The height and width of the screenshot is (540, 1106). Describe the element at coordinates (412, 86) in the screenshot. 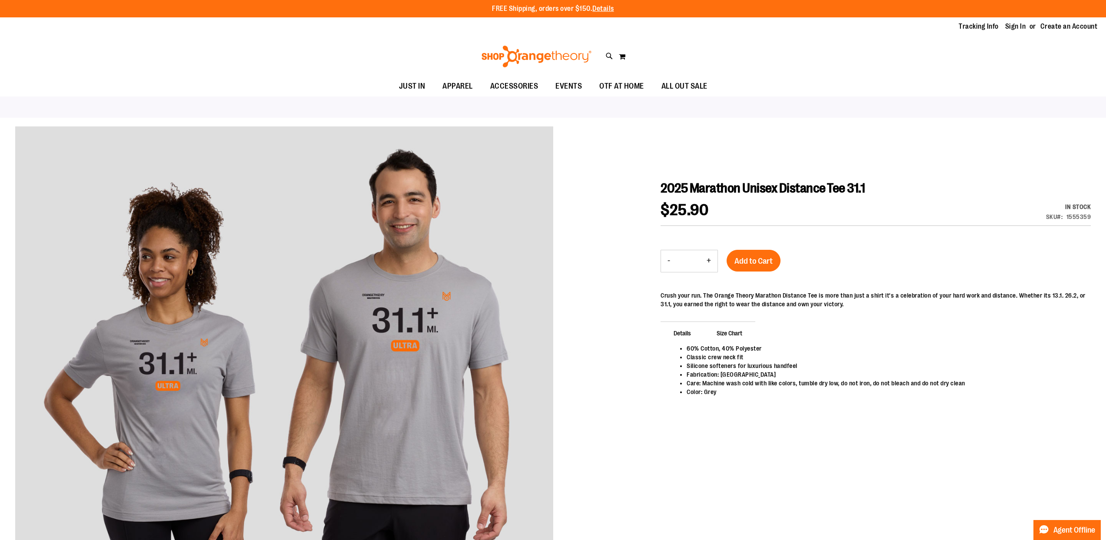

I see `span: JUST IN` at that location.